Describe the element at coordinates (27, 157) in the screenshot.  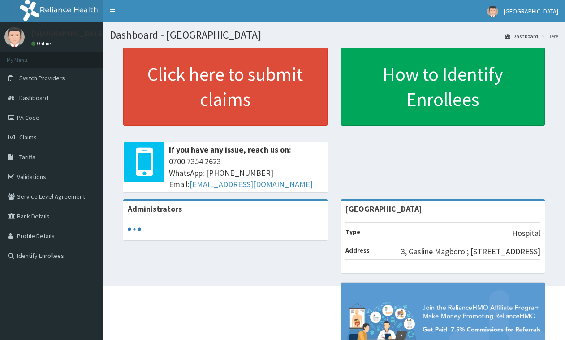
I see `span: Tariffs` at that location.